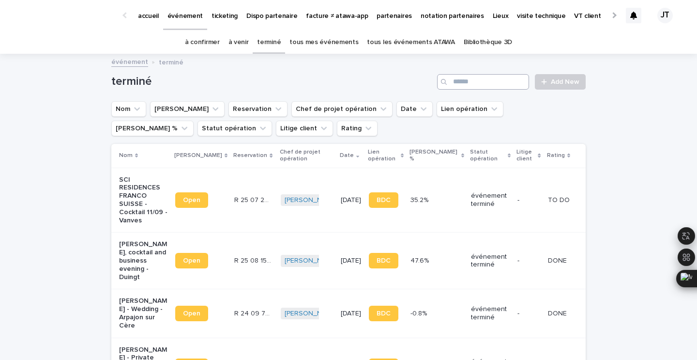 The width and height of the screenshot is (697, 360). Describe the element at coordinates (470, 109) in the screenshot. I see `button: Lien opération` at that location.